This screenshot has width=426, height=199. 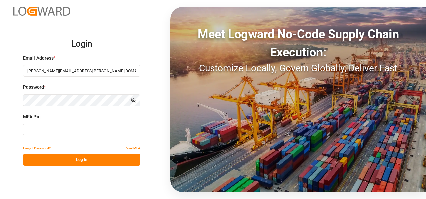 What do you see at coordinates (33, 87) in the screenshot?
I see `span: Password` at bounding box center [33, 87].